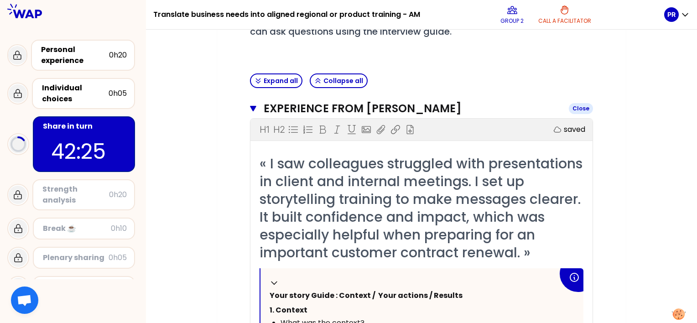 The width and height of the screenshot is (697, 323). What do you see at coordinates (423, 208) in the screenshot?
I see `span: « I saw colleagues struggled with presentations in client and internal meetings. I set up storyte...` at bounding box center [423, 208].